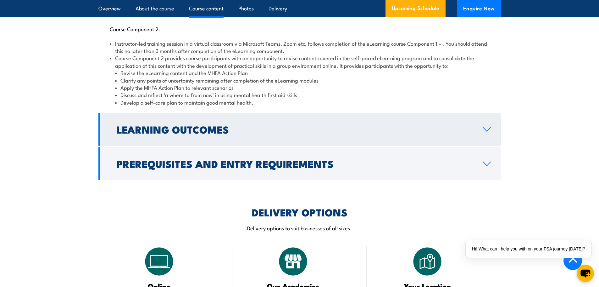 The width and height of the screenshot is (599, 287). I want to click on li: Apply the MHFA Action Plan to relevant scenarios, so click(302, 87).